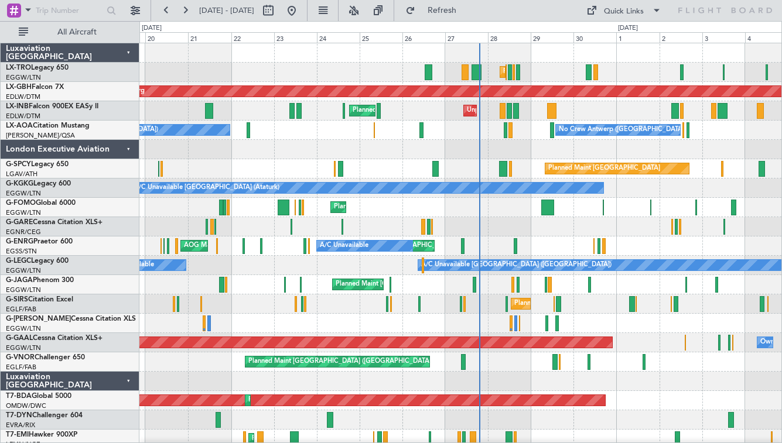 This screenshot has height=443, width=782. Describe the element at coordinates (19, 416) in the screenshot. I see `span: T7-DYN` at that location.